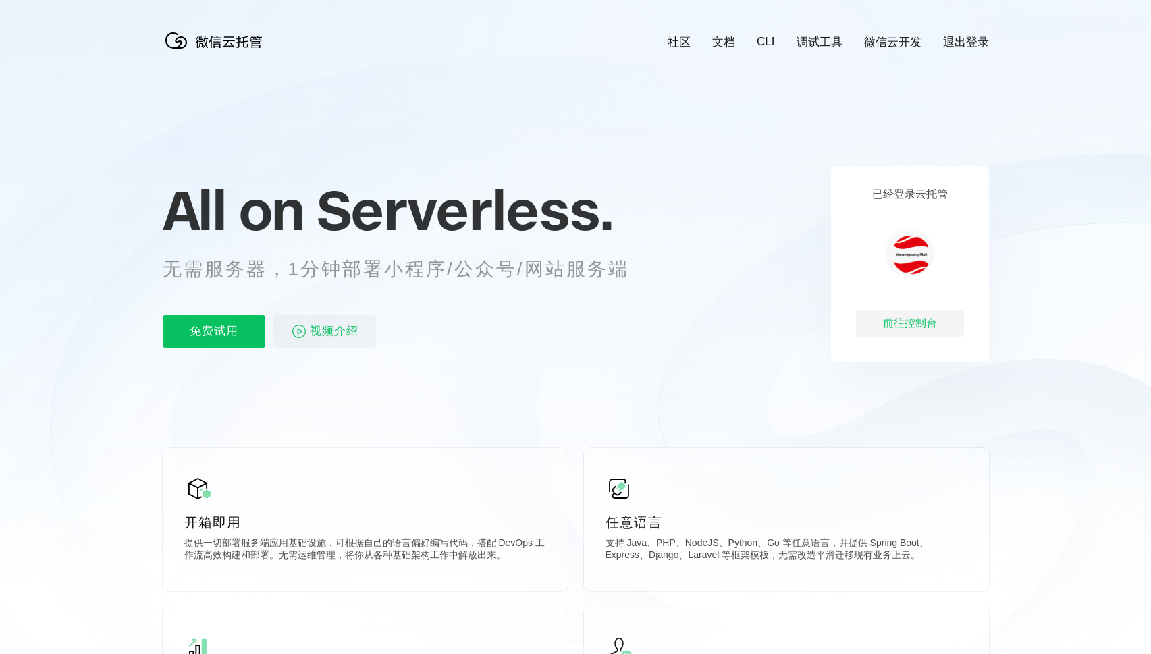 The width and height of the screenshot is (1151, 654). I want to click on a: CLI, so click(766, 42).